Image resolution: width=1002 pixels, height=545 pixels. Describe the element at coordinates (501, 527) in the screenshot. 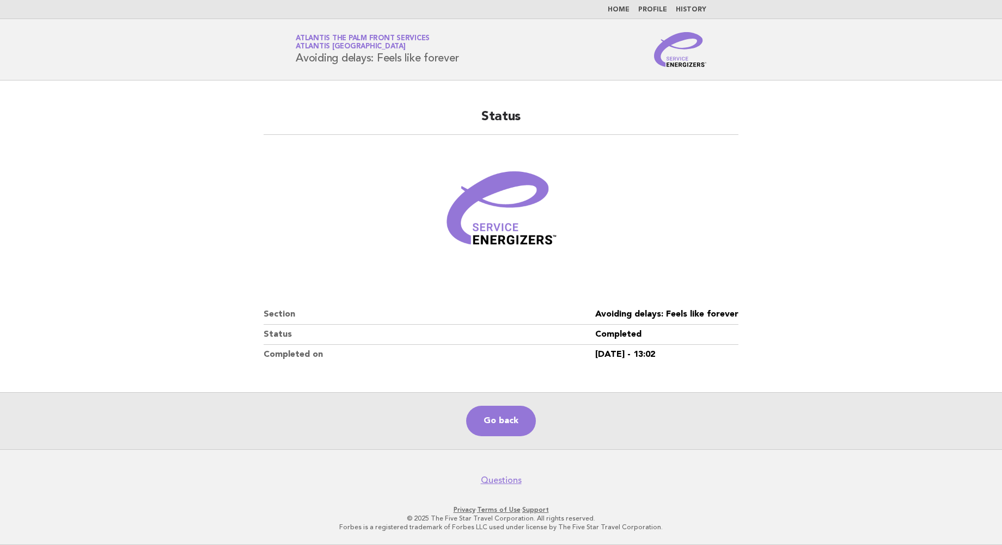

I see `p: Forbes is a registered trademark of Forbes LLC used under license by The Five Star Travel Corpora...` at that location.